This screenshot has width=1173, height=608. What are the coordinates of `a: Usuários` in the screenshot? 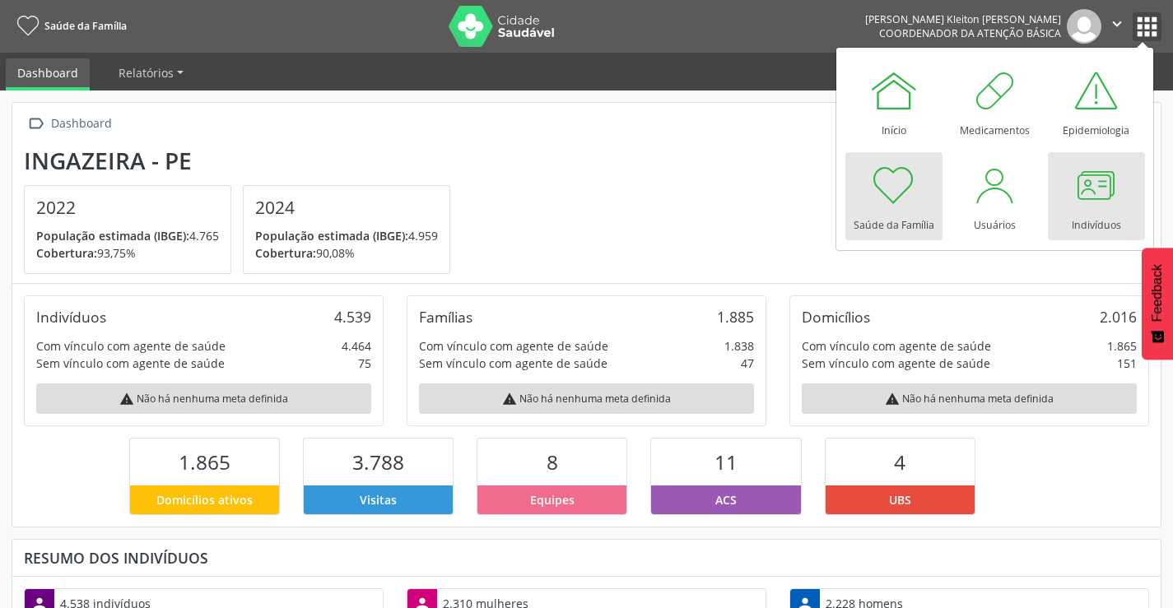 It's located at (995, 196).